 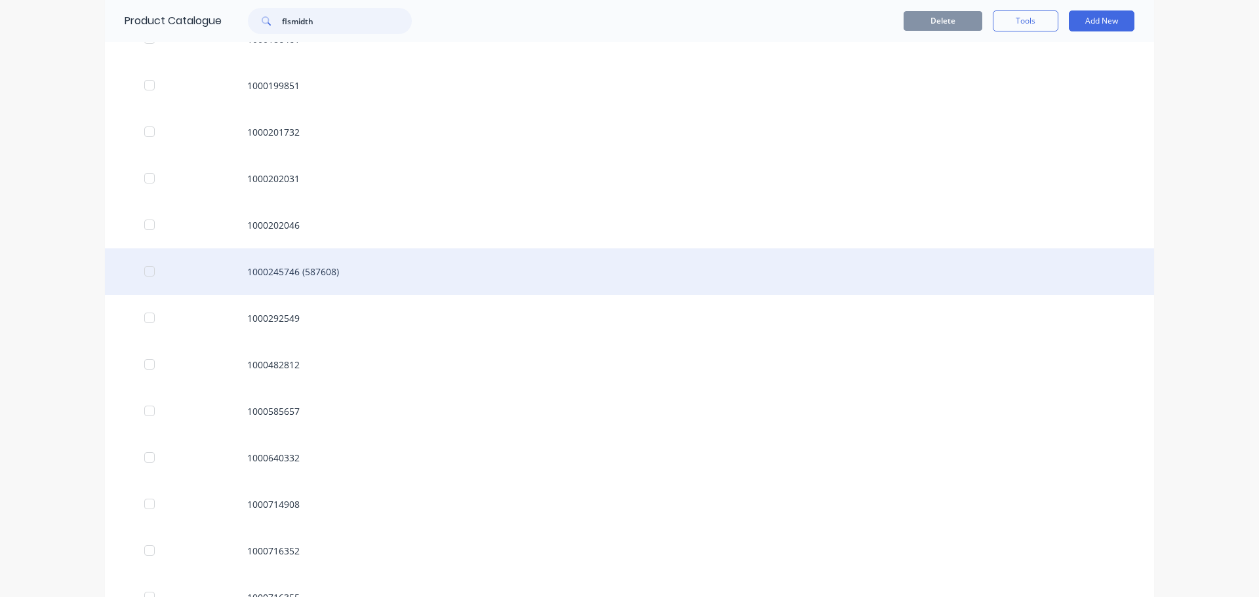 I want to click on div: 1000201732, so click(x=629, y=132).